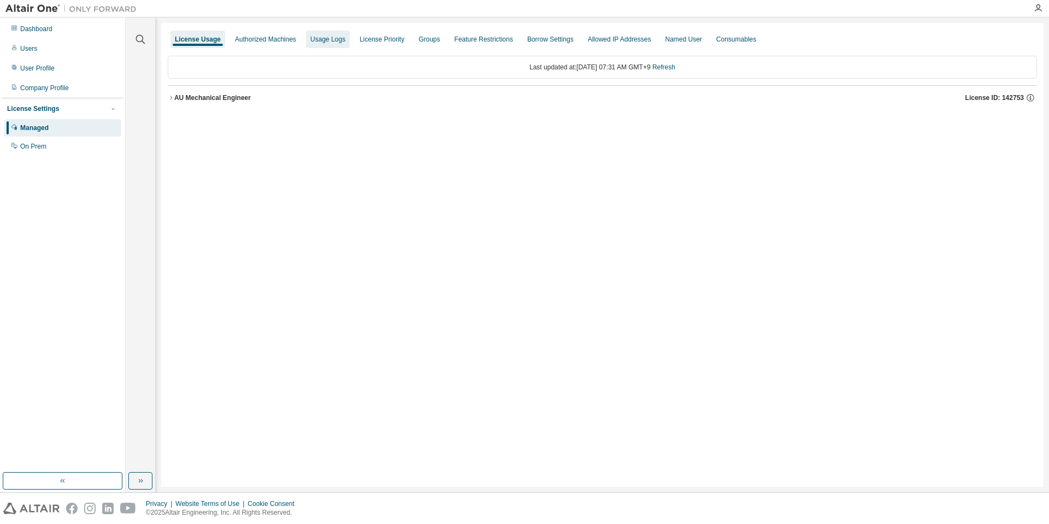 This screenshot has width=1049, height=524. What do you see at coordinates (274, 504) in the screenshot?
I see `div: Cookie Consent` at bounding box center [274, 504].